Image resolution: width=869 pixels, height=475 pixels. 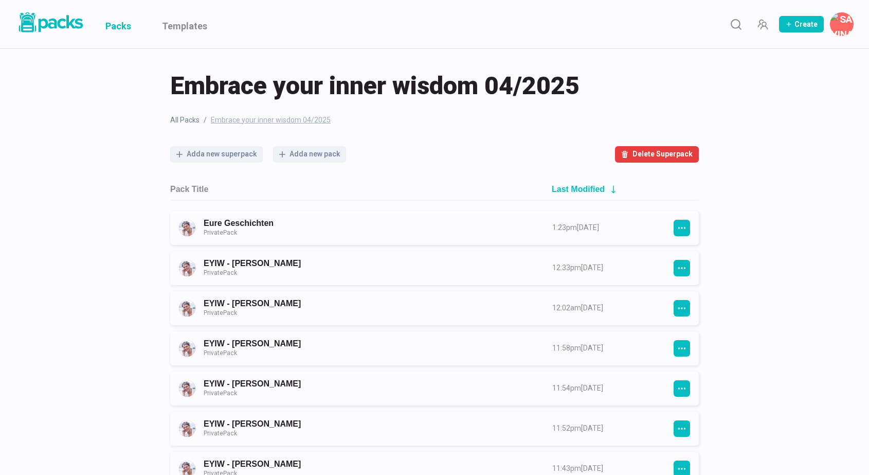 I want to click on button: Create Pack, so click(x=801, y=24).